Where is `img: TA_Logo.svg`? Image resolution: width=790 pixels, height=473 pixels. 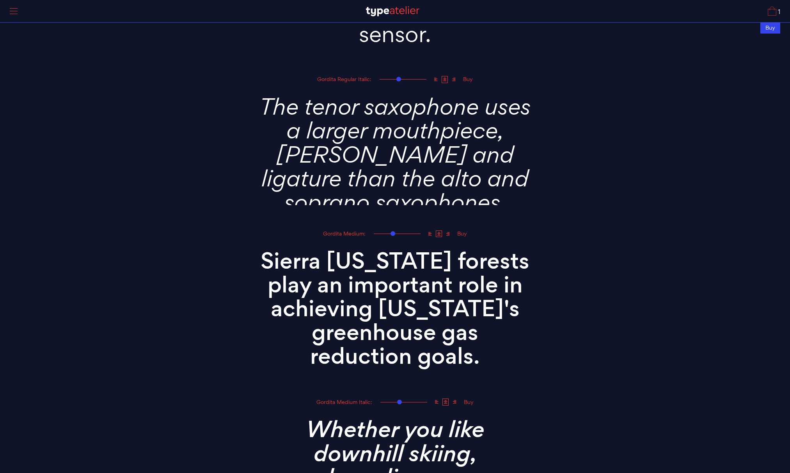 img: TA_Logo.svg is located at coordinates (392, 11).